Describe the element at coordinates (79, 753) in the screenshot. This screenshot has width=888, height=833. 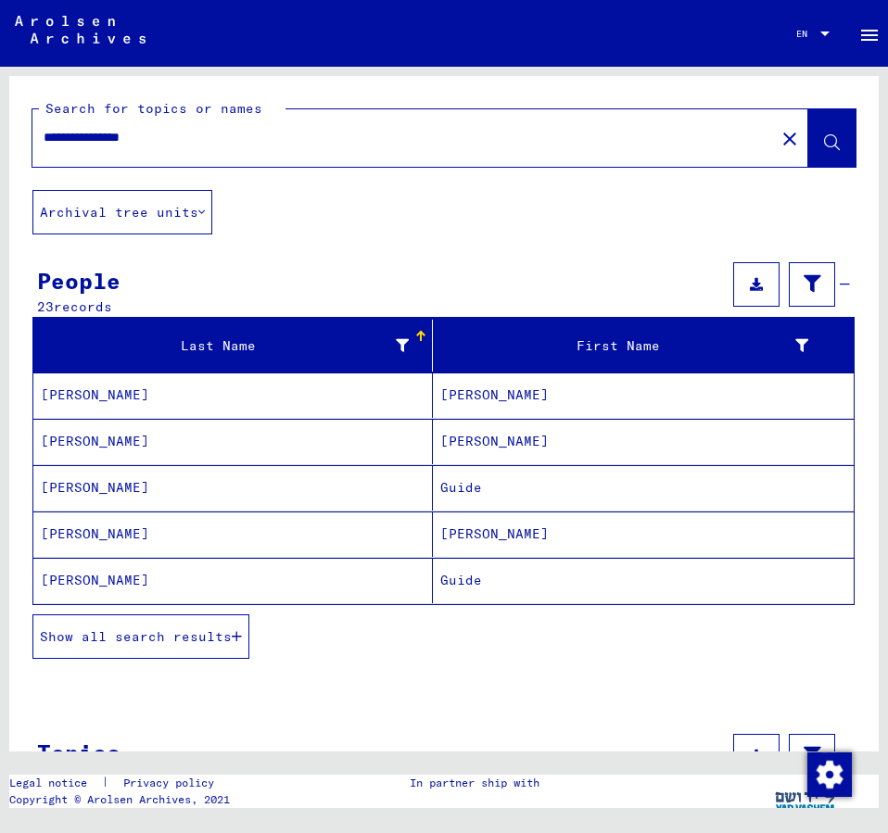
I see `div: Topics` at that location.